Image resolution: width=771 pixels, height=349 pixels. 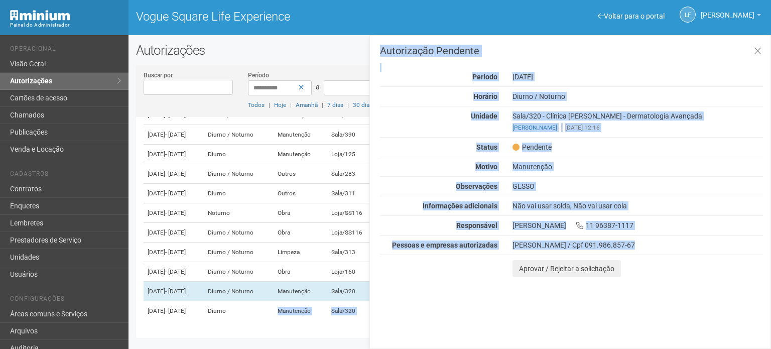 What do you see at coordinates (688, 15) in the screenshot?
I see `a: LF` at bounding box center [688, 15].